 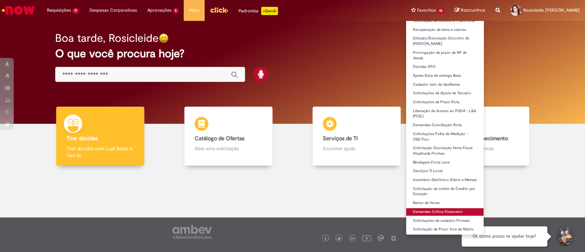 What do you see at coordinates (444, 171) in the screenshot?
I see `a: Serviços TI Local` at bounding box center [444, 171].